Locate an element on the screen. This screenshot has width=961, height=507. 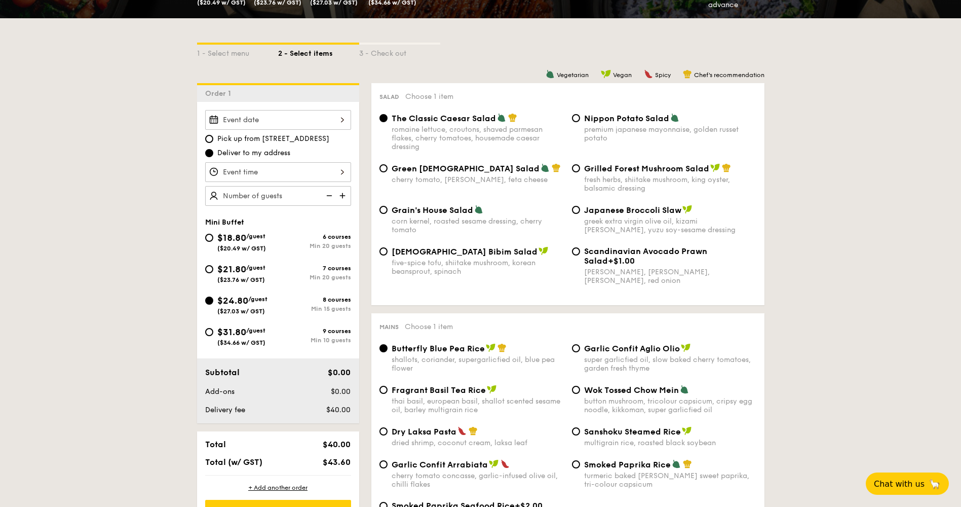
span: Mains is located at coordinates (389, 327).